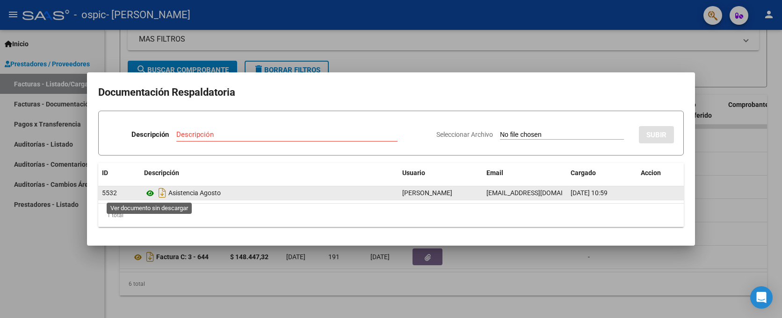  I want to click on span: Usuario, so click(413, 173).